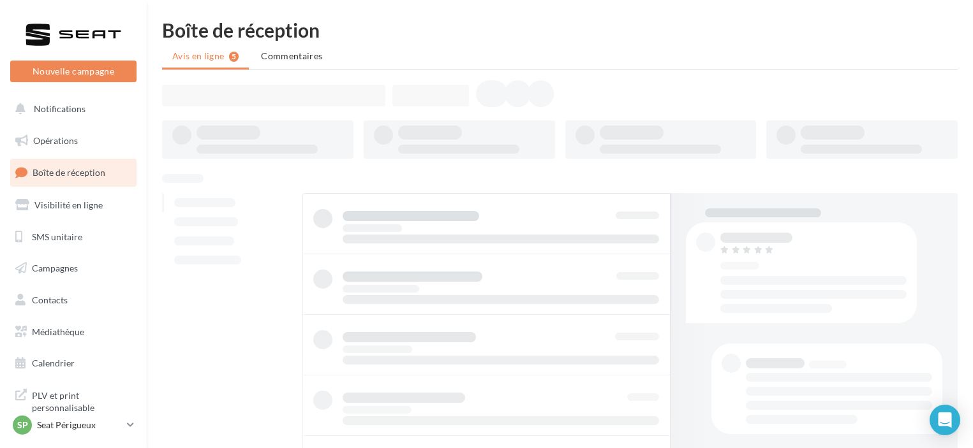  Describe the element at coordinates (82, 401) in the screenshot. I see `span: PLV et print personnalisable` at that location.